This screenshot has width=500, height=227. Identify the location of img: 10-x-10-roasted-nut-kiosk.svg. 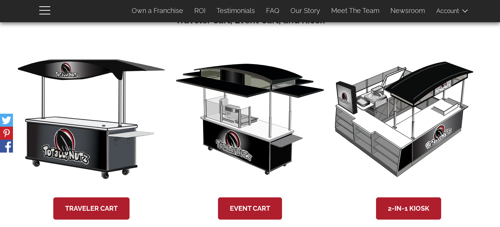
(409, 119).